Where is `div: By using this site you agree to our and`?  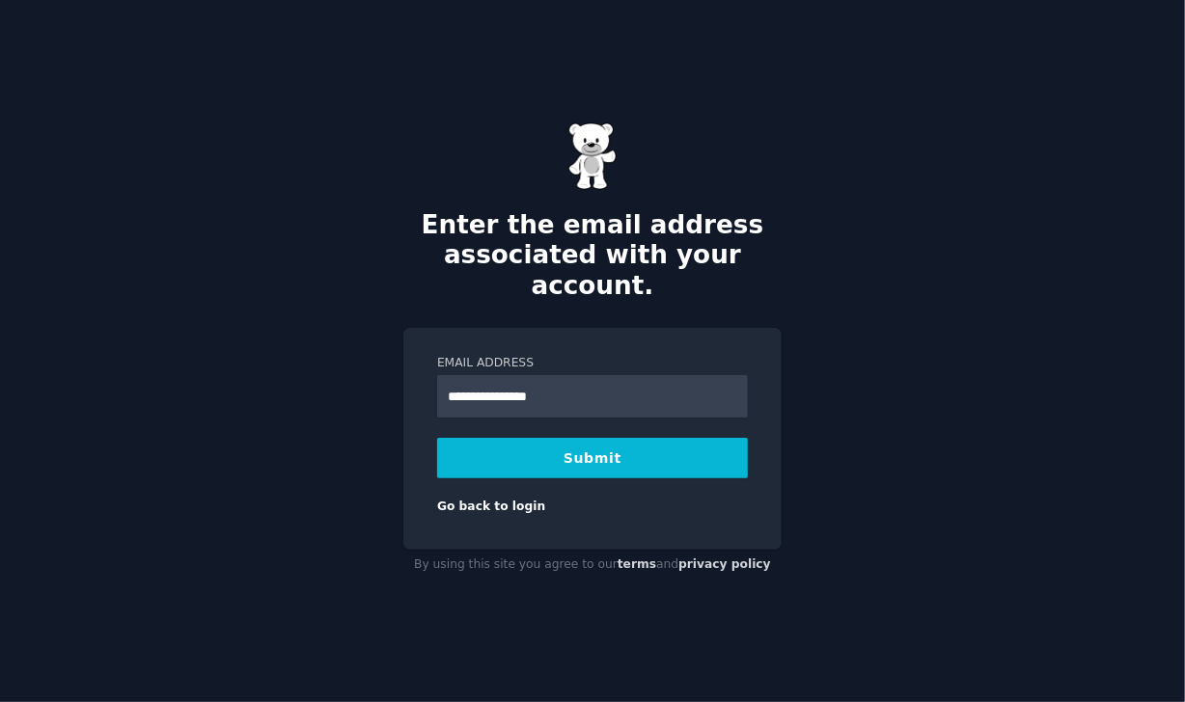
div: By using this site you agree to our and is located at coordinates (592, 565).